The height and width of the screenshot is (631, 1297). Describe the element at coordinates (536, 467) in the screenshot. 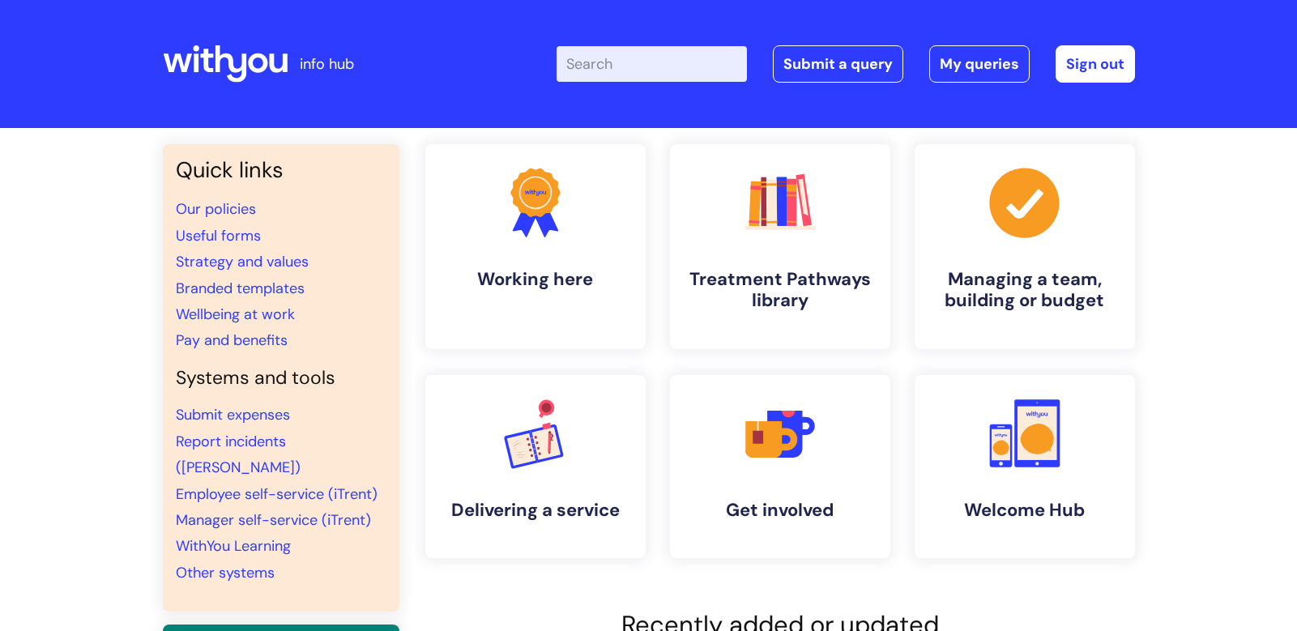

I see `a: Delivering a service` at that location.